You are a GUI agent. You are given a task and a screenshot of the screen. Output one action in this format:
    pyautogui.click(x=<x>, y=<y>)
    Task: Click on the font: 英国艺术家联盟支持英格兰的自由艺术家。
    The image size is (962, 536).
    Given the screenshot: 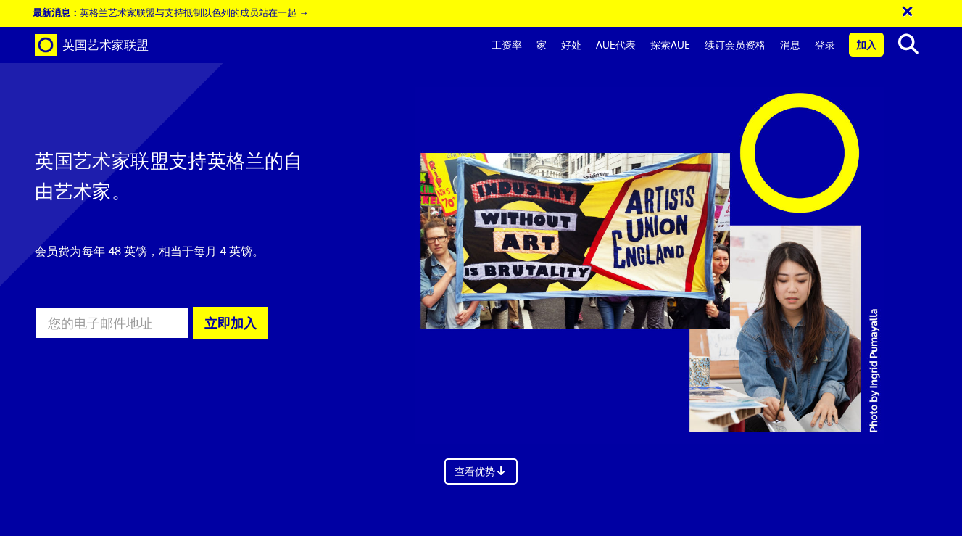 What is the action you would take?
    pyautogui.click(x=169, y=175)
    